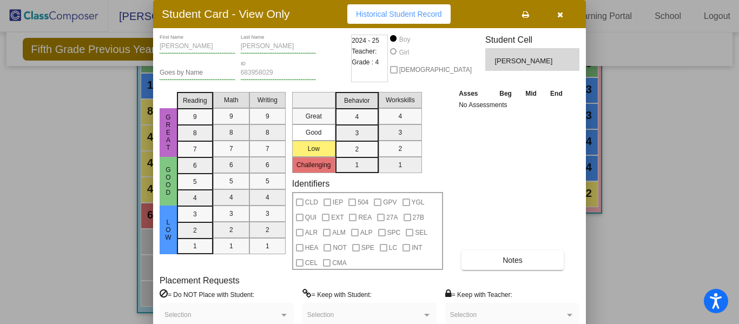 The image size is (739, 324). What do you see at coordinates (393, 248) in the screenshot?
I see `span: LC` at bounding box center [393, 248].